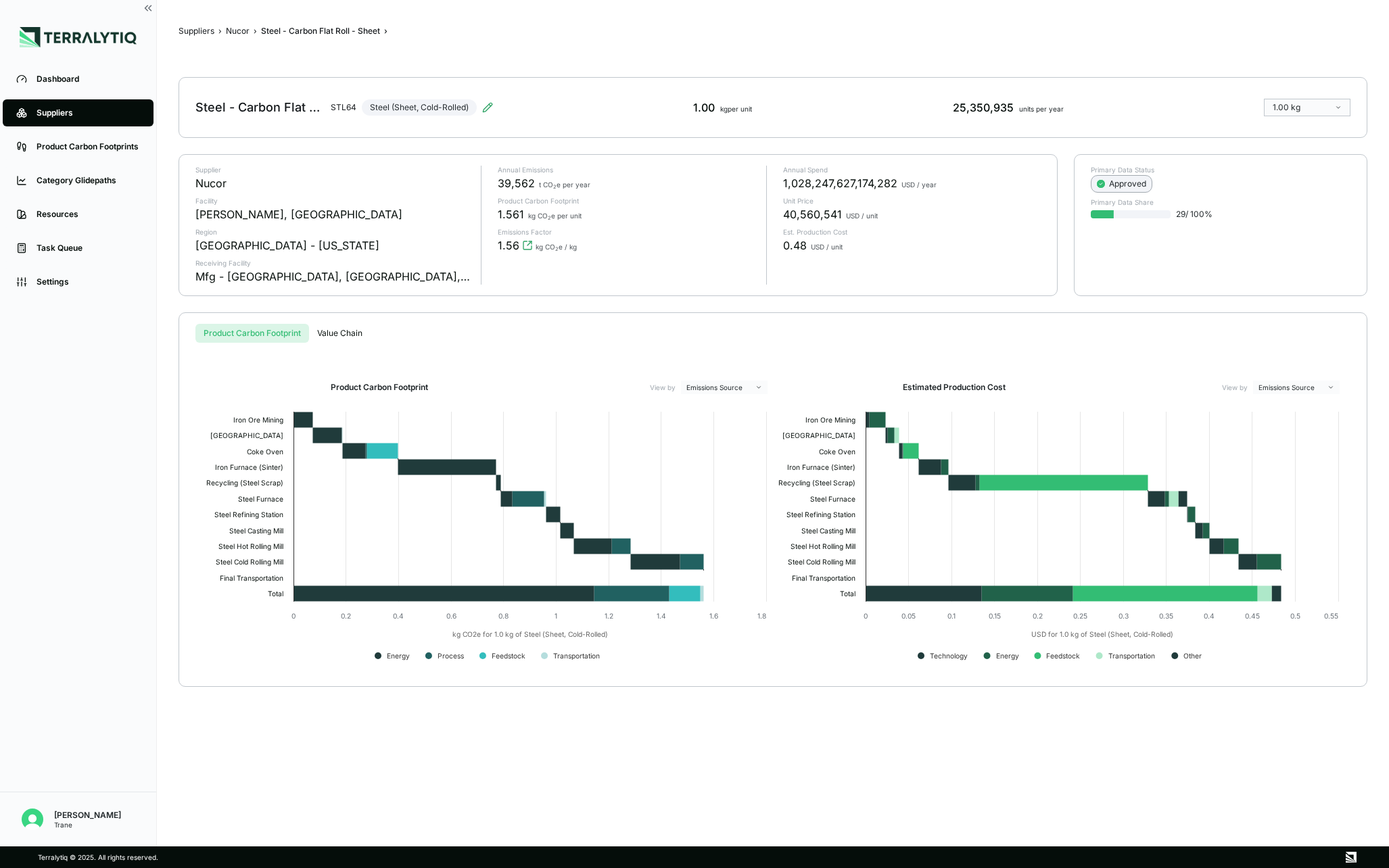 This screenshot has width=1389, height=868. I want to click on div: Approved, so click(1121, 184).